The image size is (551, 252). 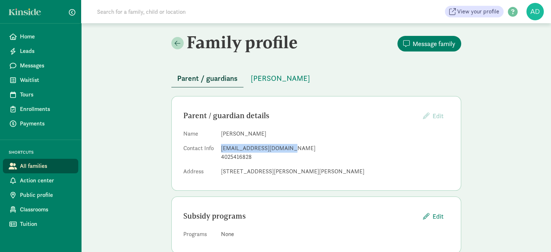 What do you see at coordinates (41, 109) in the screenshot?
I see `a: Enrollments` at bounding box center [41, 109].